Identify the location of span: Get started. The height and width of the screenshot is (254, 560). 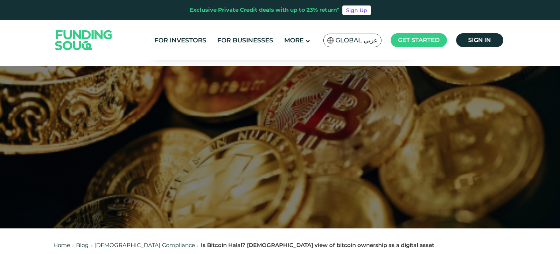
(419, 40).